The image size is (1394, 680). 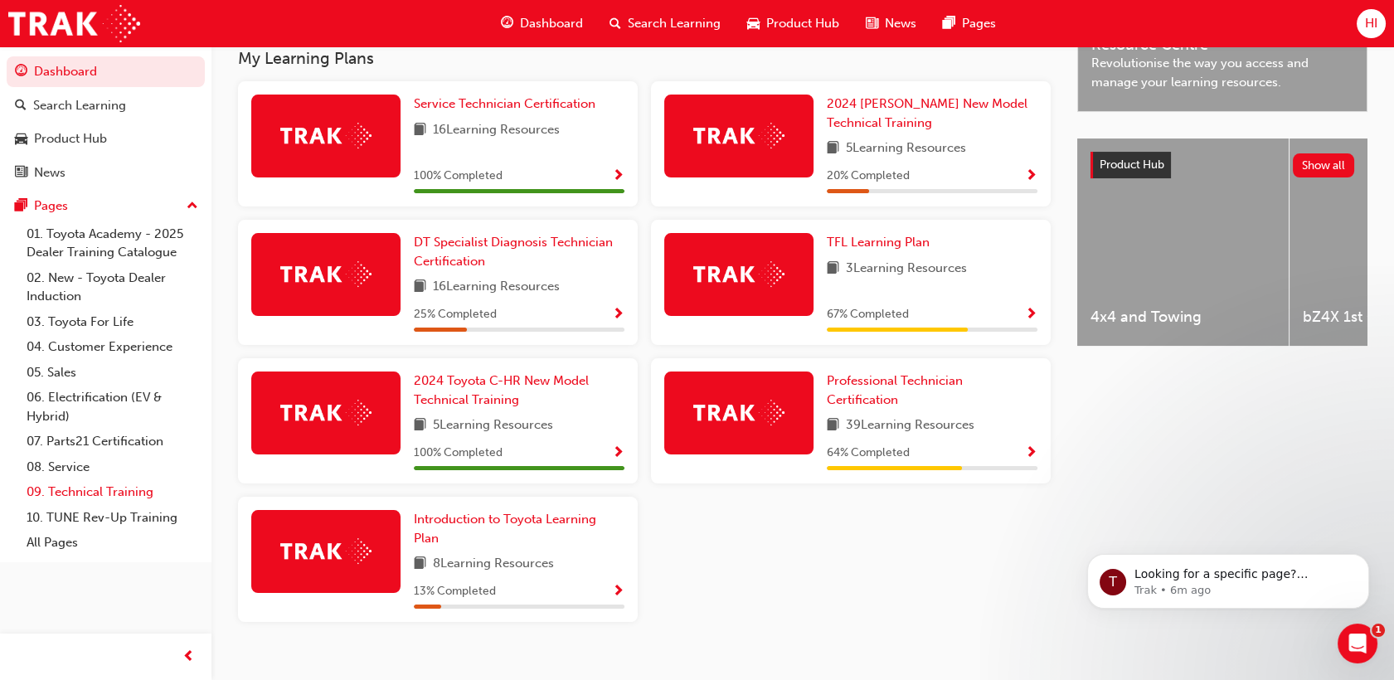 I want to click on span: TFL Learning Plan, so click(x=878, y=242).